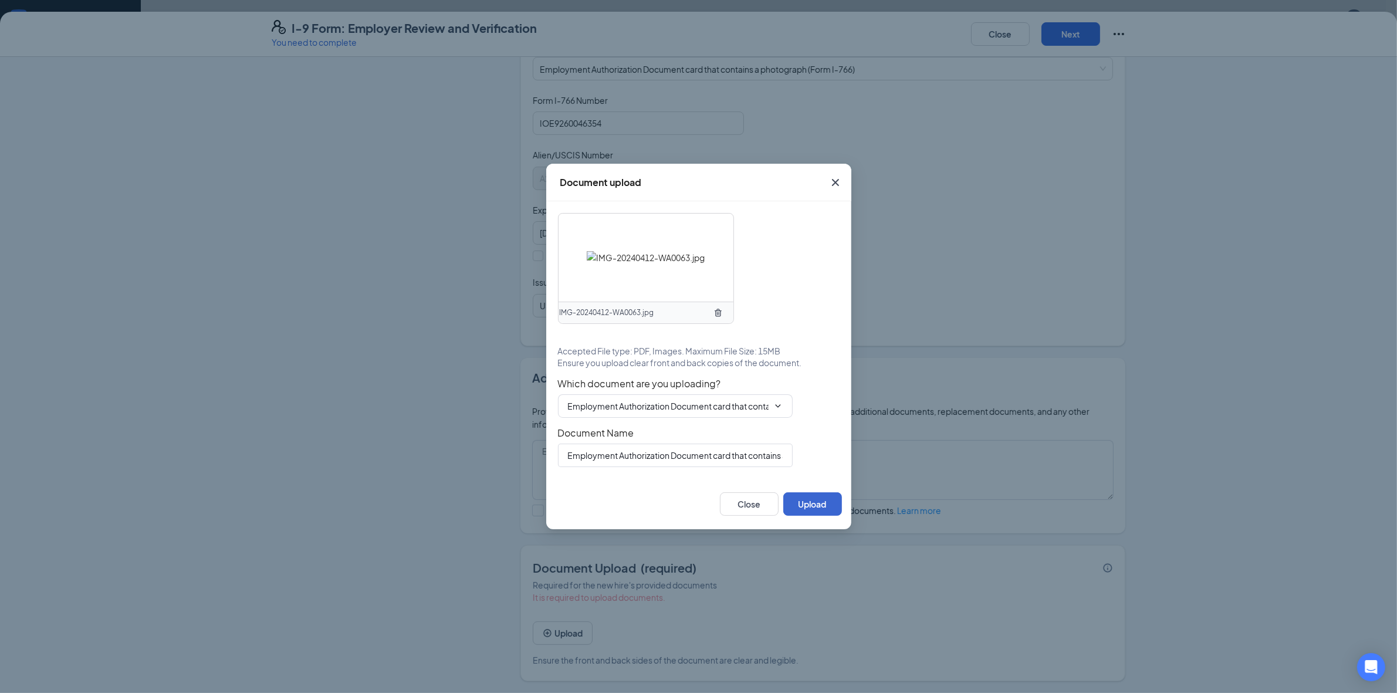 The image size is (1397, 693). What do you see at coordinates (606, 313) in the screenshot?
I see `span: IMG-20240412-WA0063.jpg` at bounding box center [606, 313].